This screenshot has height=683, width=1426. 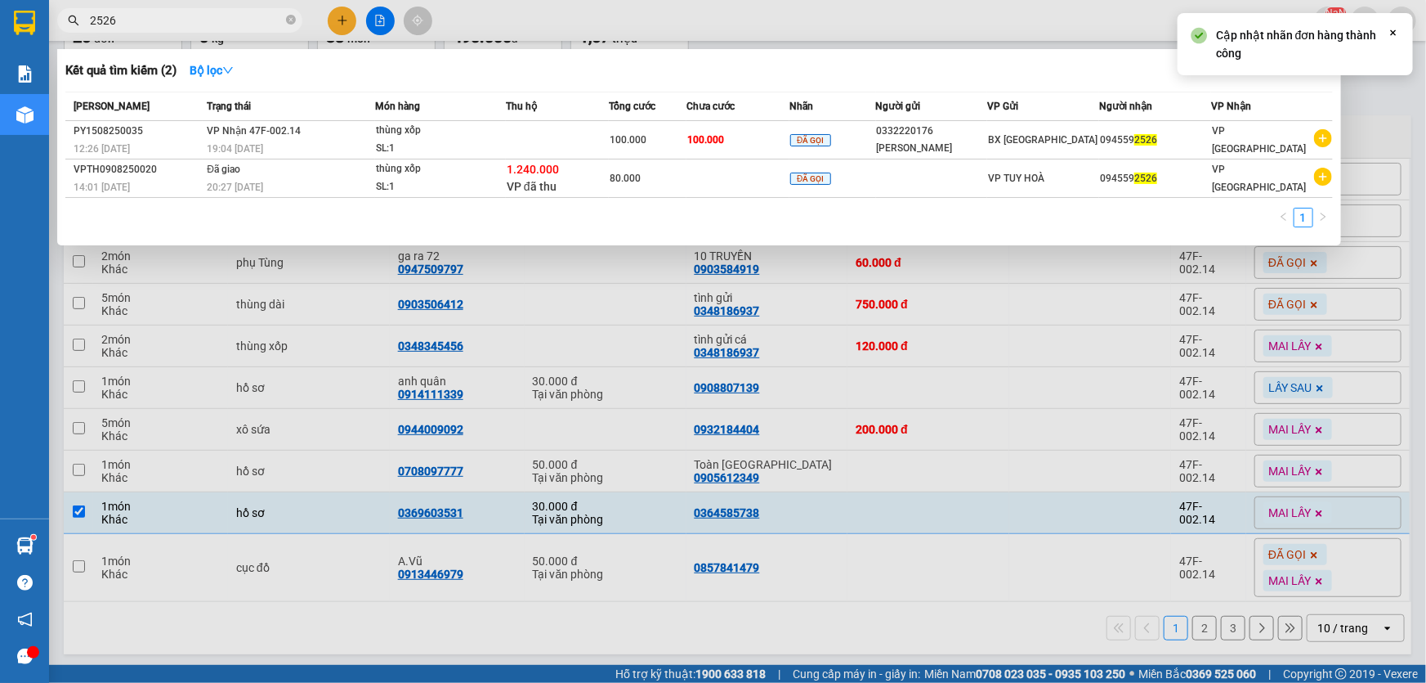 What do you see at coordinates (1301, 44) in the screenshot?
I see `div: Cập nhật nhãn đơn hàng thành công` at bounding box center [1301, 44].